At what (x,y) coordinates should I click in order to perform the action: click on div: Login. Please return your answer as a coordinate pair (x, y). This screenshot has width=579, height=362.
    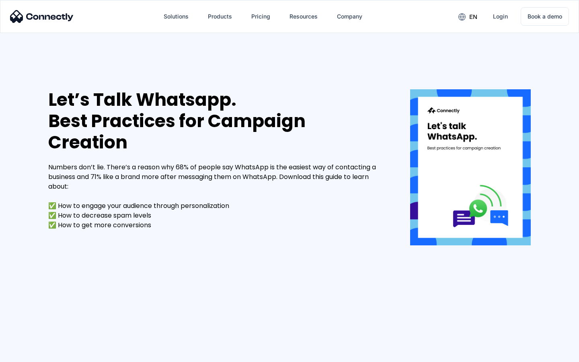
    Looking at the image, I should click on (500, 16).